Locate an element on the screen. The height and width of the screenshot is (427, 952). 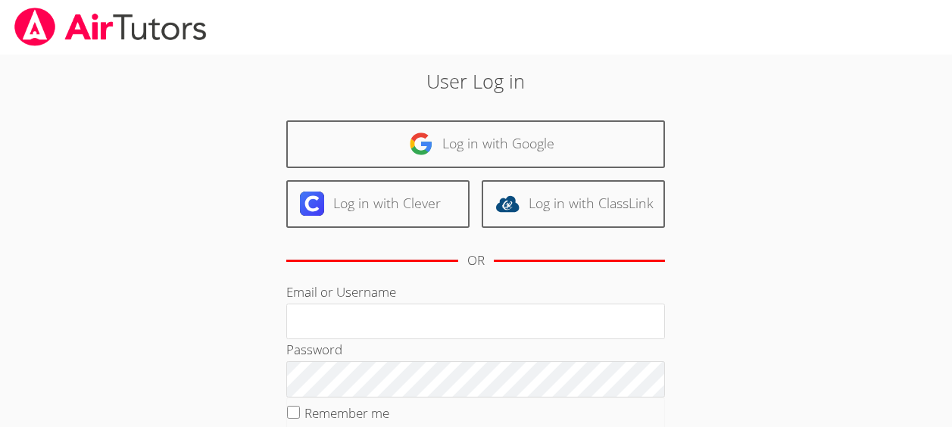
a: Log in with ClassLink is located at coordinates (573, 204).